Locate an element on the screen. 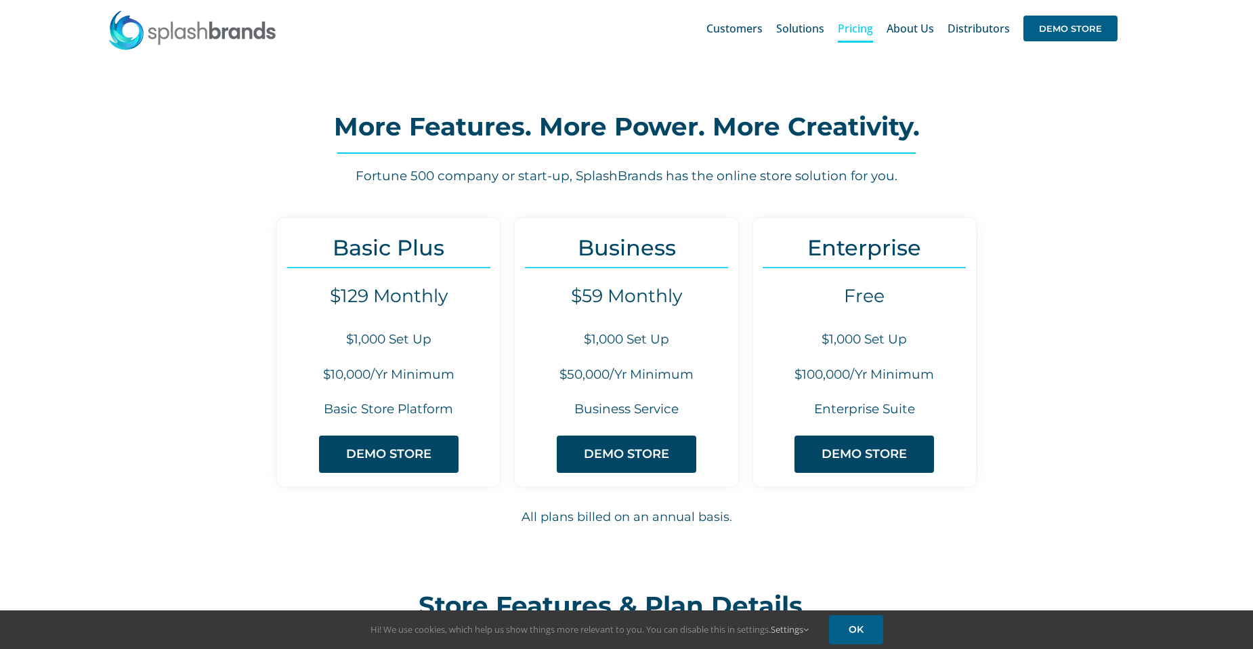 The width and height of the screenshot is (1253, 649). a: Settings is located at coordinates (790, 629).